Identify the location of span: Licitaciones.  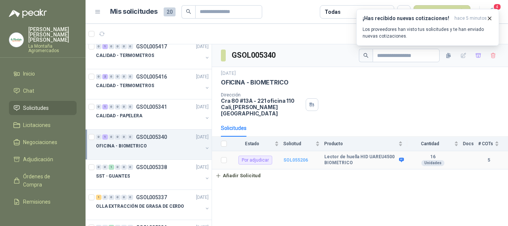
(37, 125).